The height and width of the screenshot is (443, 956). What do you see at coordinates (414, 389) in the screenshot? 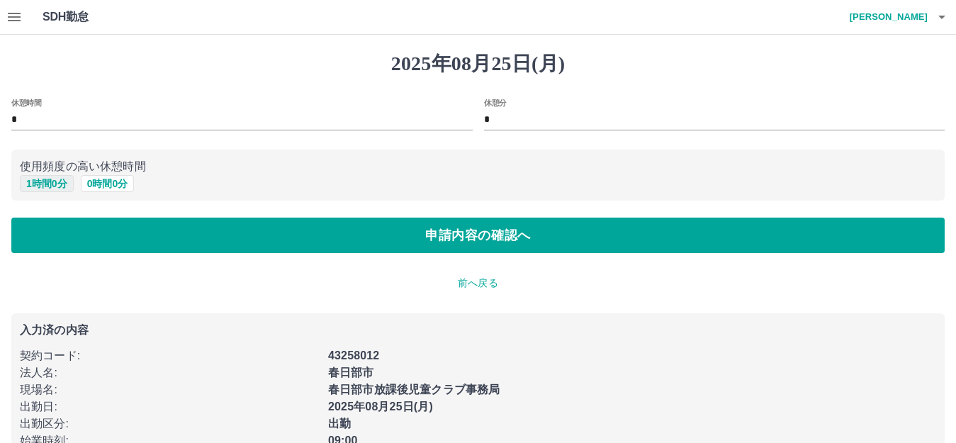
I see `b: 春日部市放課後児童クラブ事務局` at bounding box center [414, 389].